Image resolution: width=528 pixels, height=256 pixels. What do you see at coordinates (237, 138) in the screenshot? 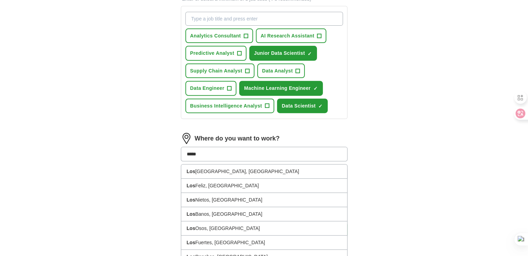
I see `label: Where do you want to work?` at bounding box center [237, 138].